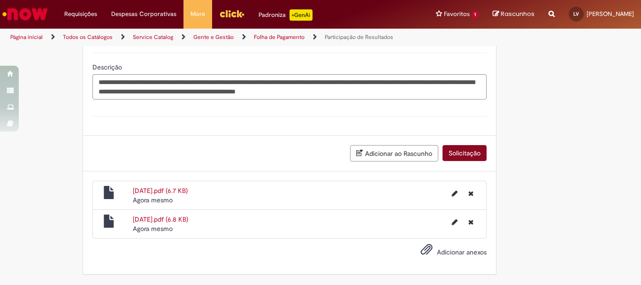  What do you see at coordinates (456, 14) in the screenshot?
I see `span: Favoritos` at bounding box center [456, 14].